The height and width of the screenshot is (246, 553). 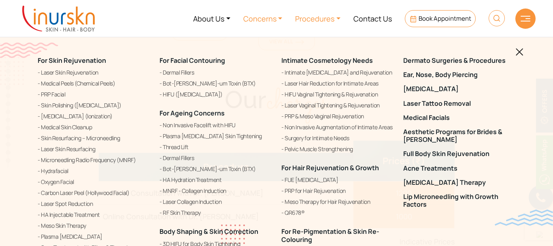 What do you see at coordinates (525, 19) in the screenshot?
I see `img: hamLine.svg` at bounding box center [525, 19].